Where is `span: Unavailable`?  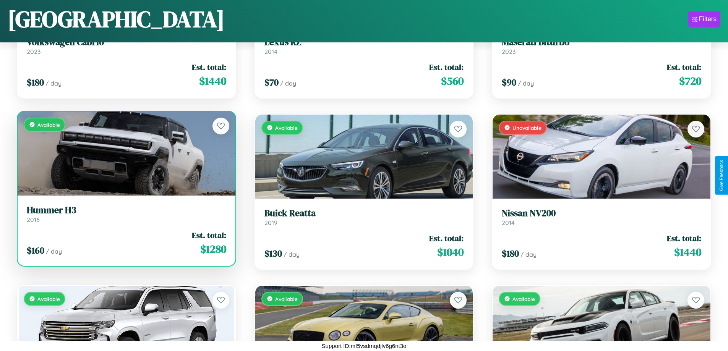 span: Unavailable is located at coordinates (527, 128).